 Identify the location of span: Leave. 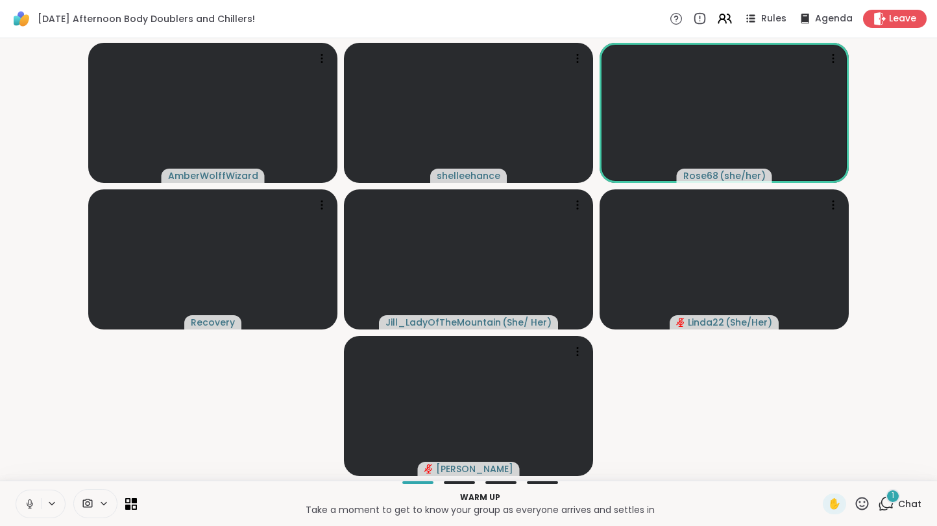
(903, 19).